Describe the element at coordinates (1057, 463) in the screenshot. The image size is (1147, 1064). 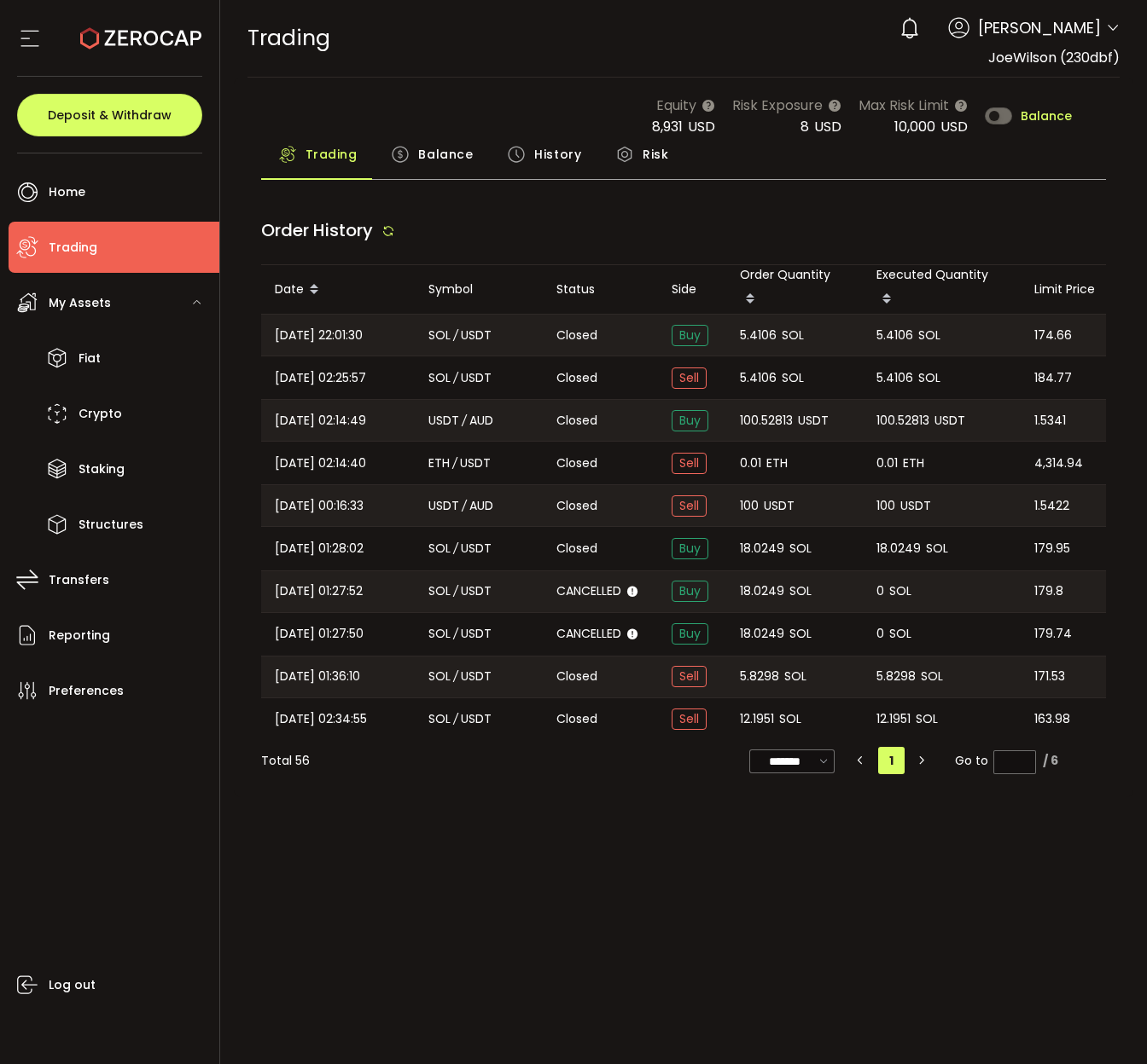
I see `span: 4,314.94` at that location.